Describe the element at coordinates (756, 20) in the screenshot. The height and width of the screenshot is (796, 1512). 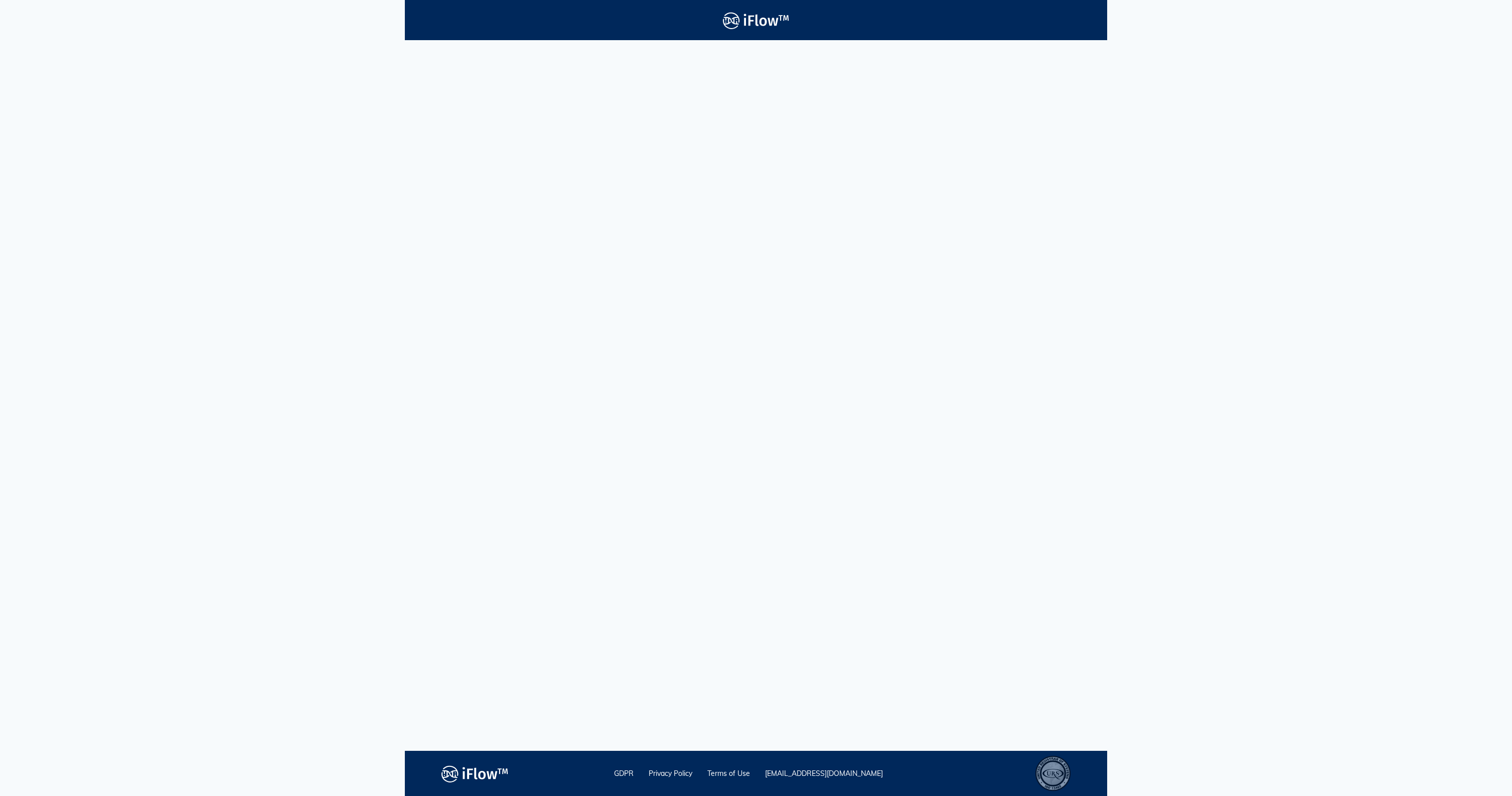
I see `div: Logo` at that location.